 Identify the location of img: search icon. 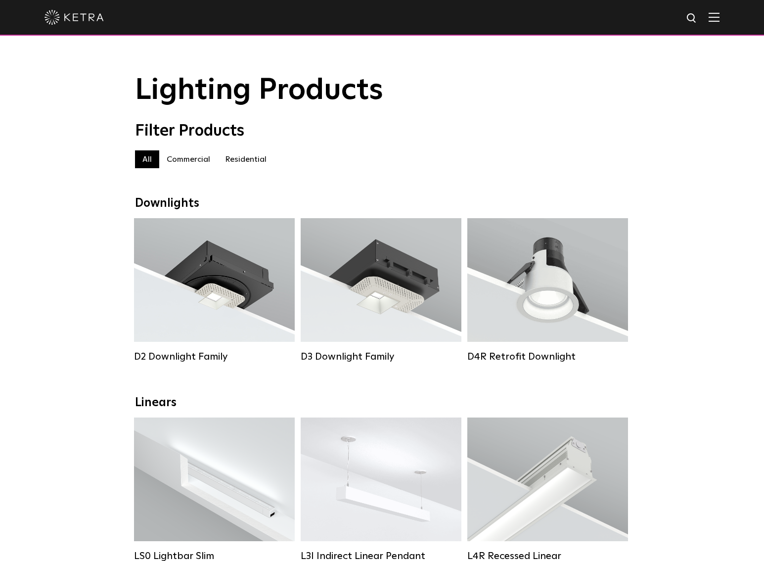
(692, 18).